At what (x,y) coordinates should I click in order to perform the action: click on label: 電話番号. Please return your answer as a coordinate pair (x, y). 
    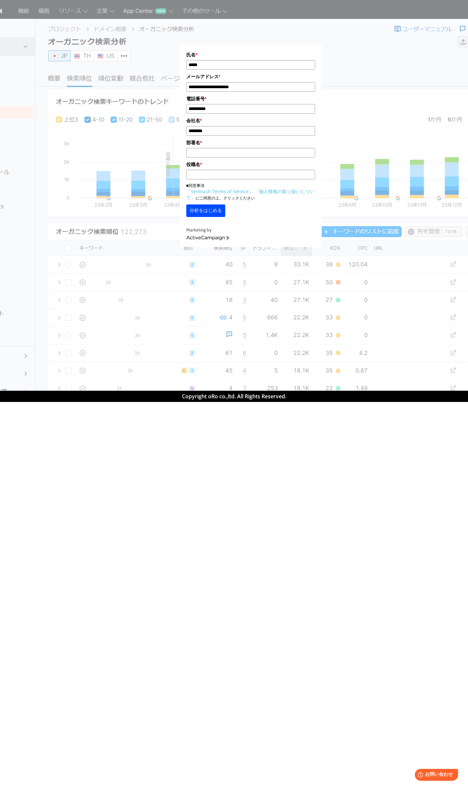
    Looking at the image, I should click on (251, 99).